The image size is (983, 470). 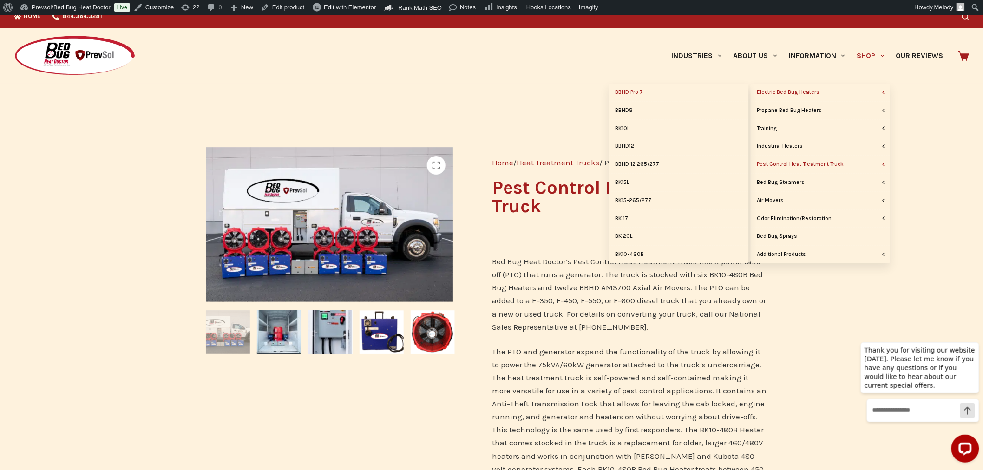 What do you see at coordinates (678, 111) in the screenshot?
I see `a: BBHD8` at bounding box center [678, 111].